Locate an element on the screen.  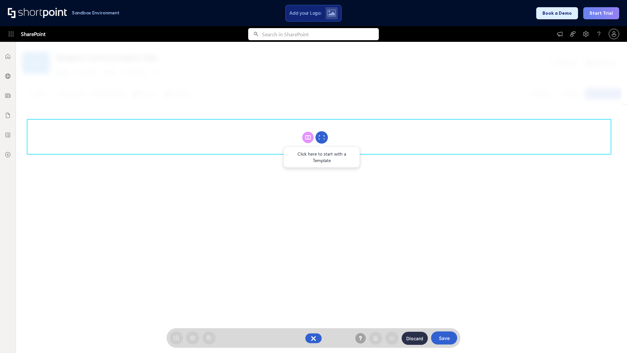
div: Chat Widget is located at coordinates (611, 337).